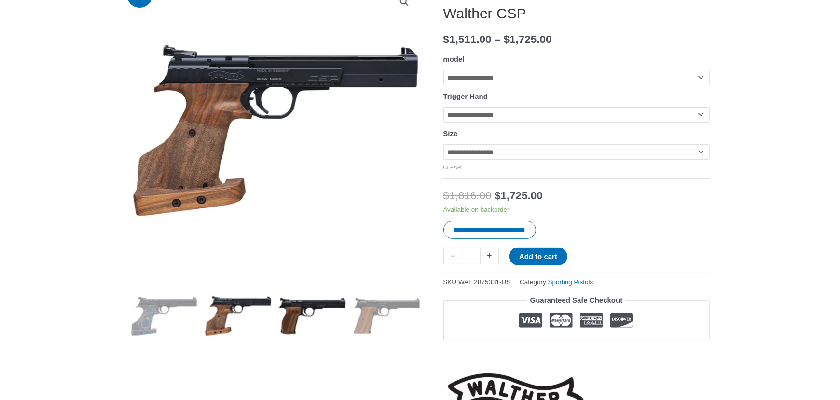  I want to click on span: SKU:, so click(477, 282).